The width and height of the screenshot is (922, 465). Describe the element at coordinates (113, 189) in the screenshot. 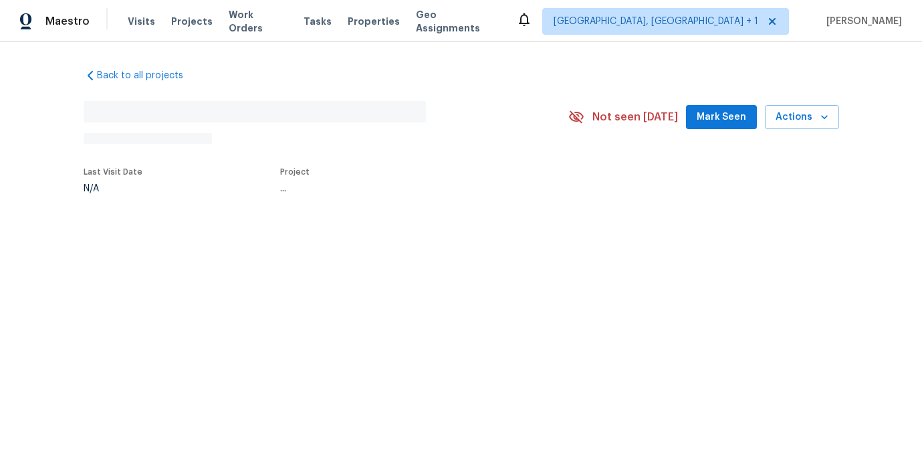

I see `div: N/A` at that location.